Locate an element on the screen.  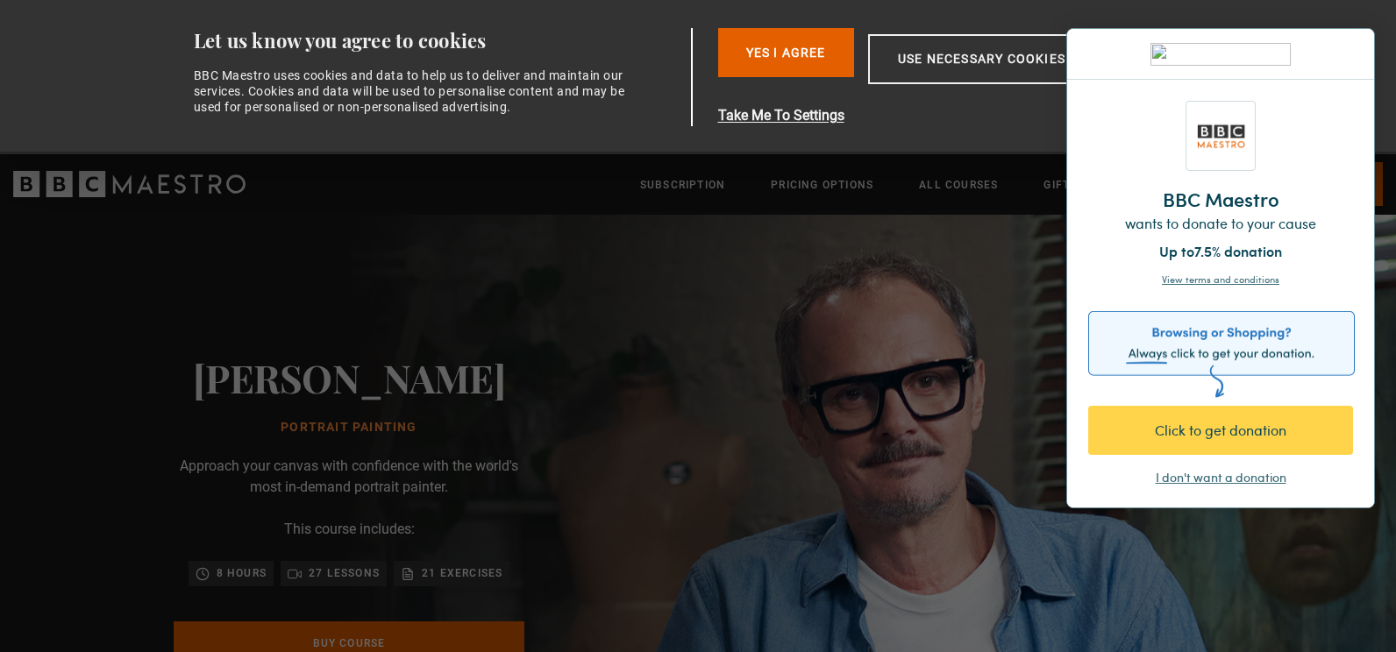
h1: Portrait Painting is located at coordinates (349, 428).